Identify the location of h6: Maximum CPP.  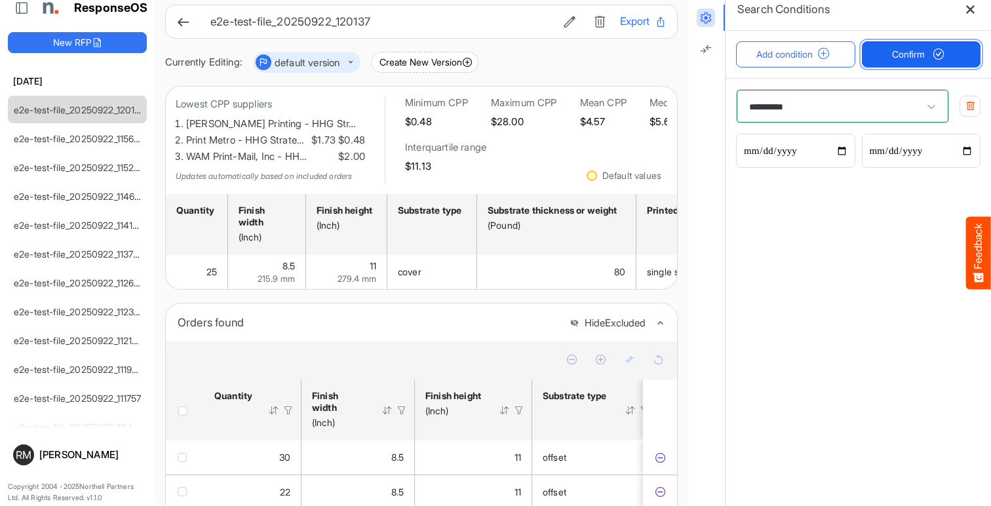
(524, 103).